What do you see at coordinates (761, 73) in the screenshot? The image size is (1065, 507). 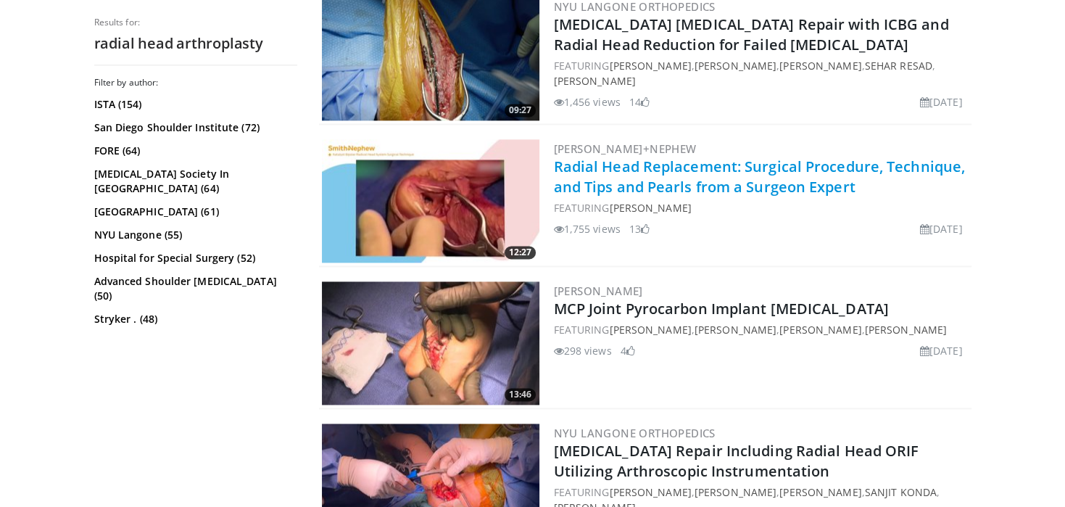 I see `div: FEATURING , , , ,` at bounding box center [761, 73].